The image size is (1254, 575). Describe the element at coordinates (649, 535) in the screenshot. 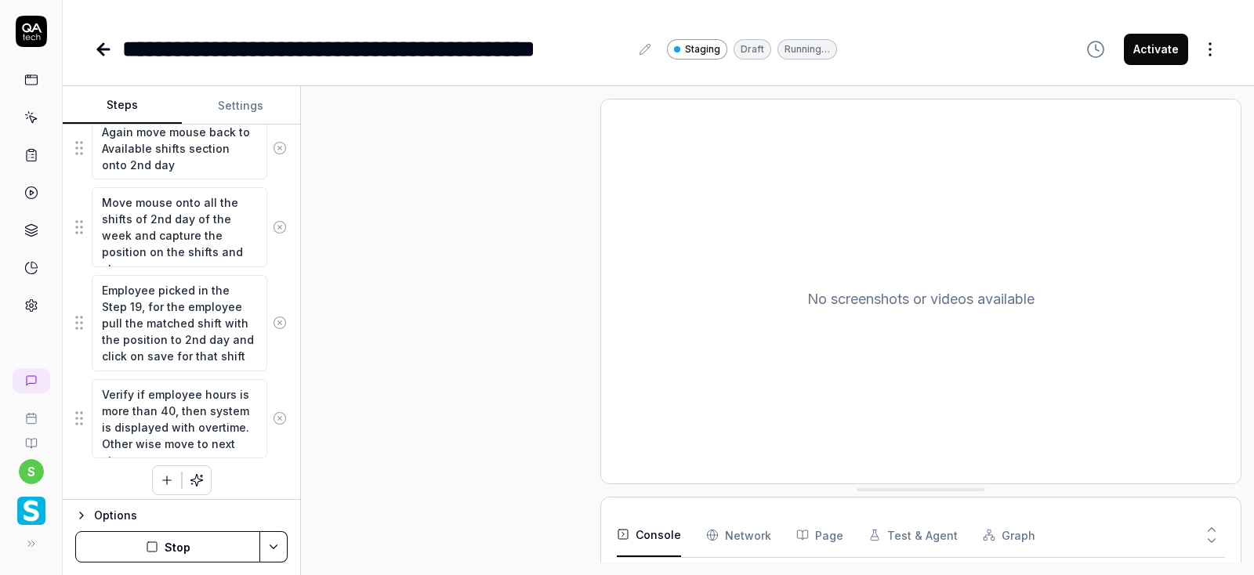

I see `button: Console` at that location.